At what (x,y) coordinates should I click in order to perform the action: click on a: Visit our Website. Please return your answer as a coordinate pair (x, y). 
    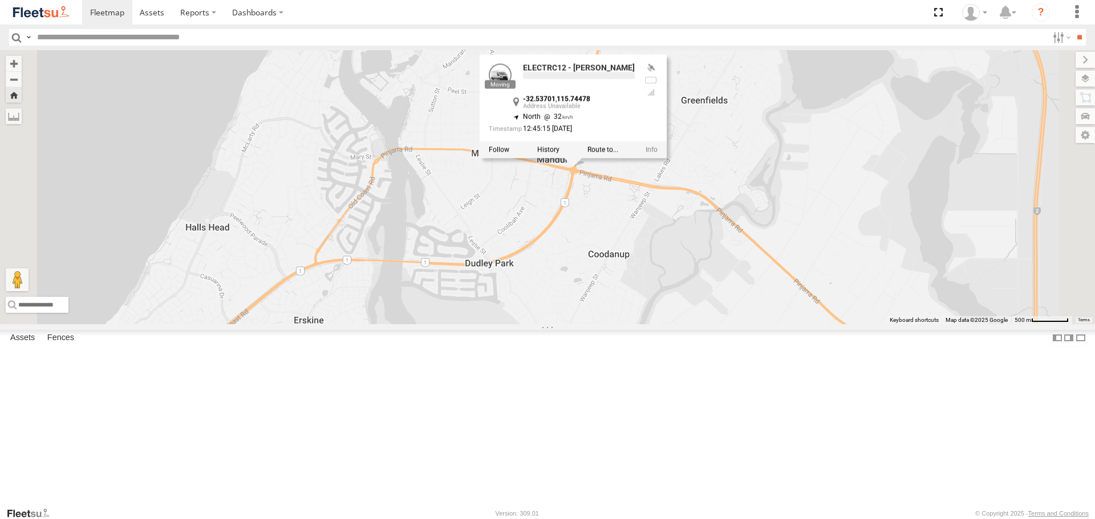
    Looking at the image, I should click on (33, 514).